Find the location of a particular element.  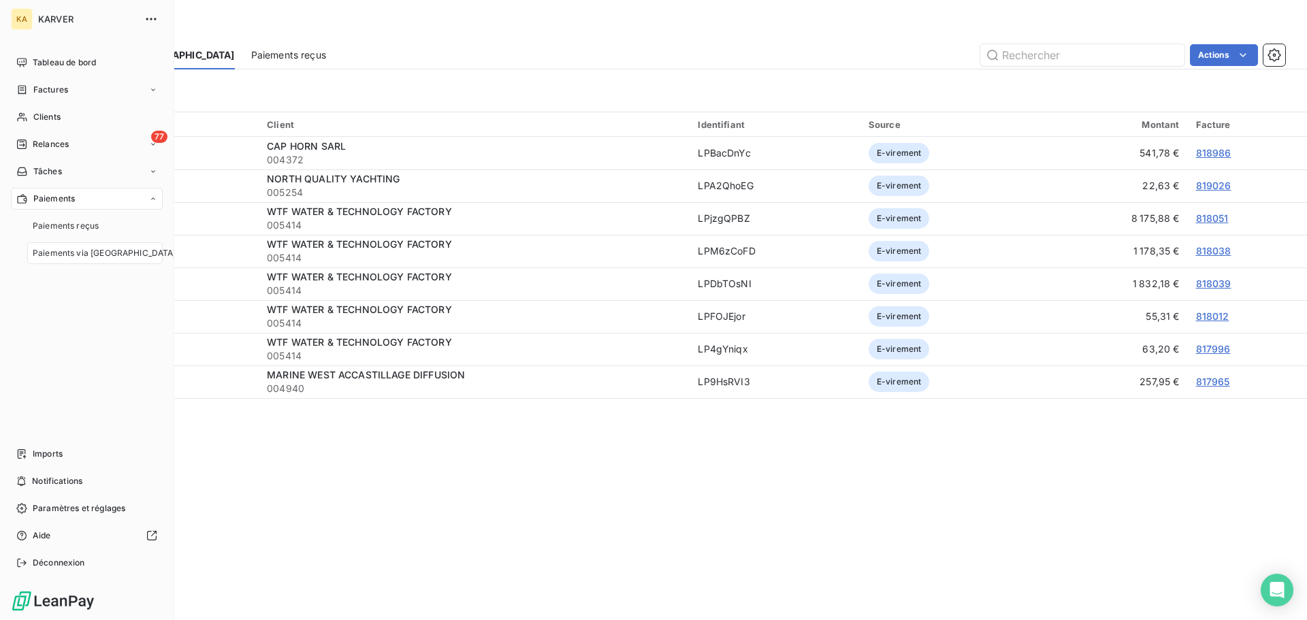

div: Source is located at coordinates (949, 125).